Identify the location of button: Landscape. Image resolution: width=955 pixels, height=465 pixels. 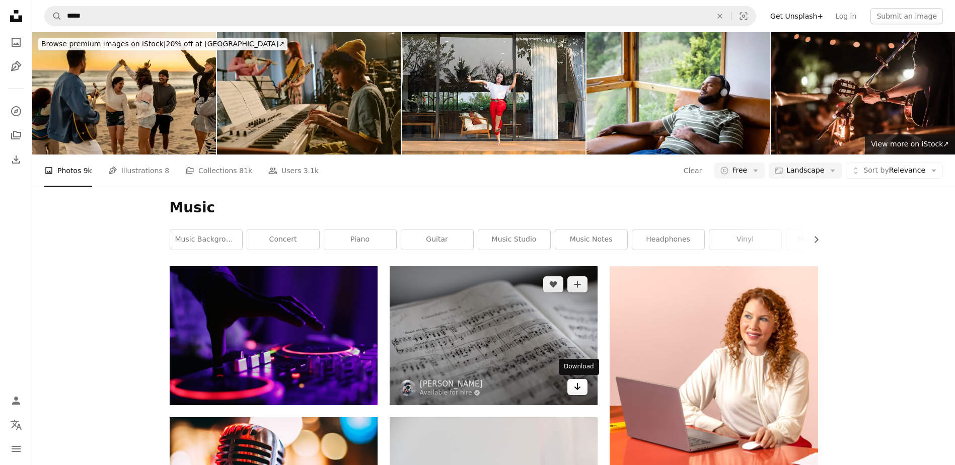
(805, 171).